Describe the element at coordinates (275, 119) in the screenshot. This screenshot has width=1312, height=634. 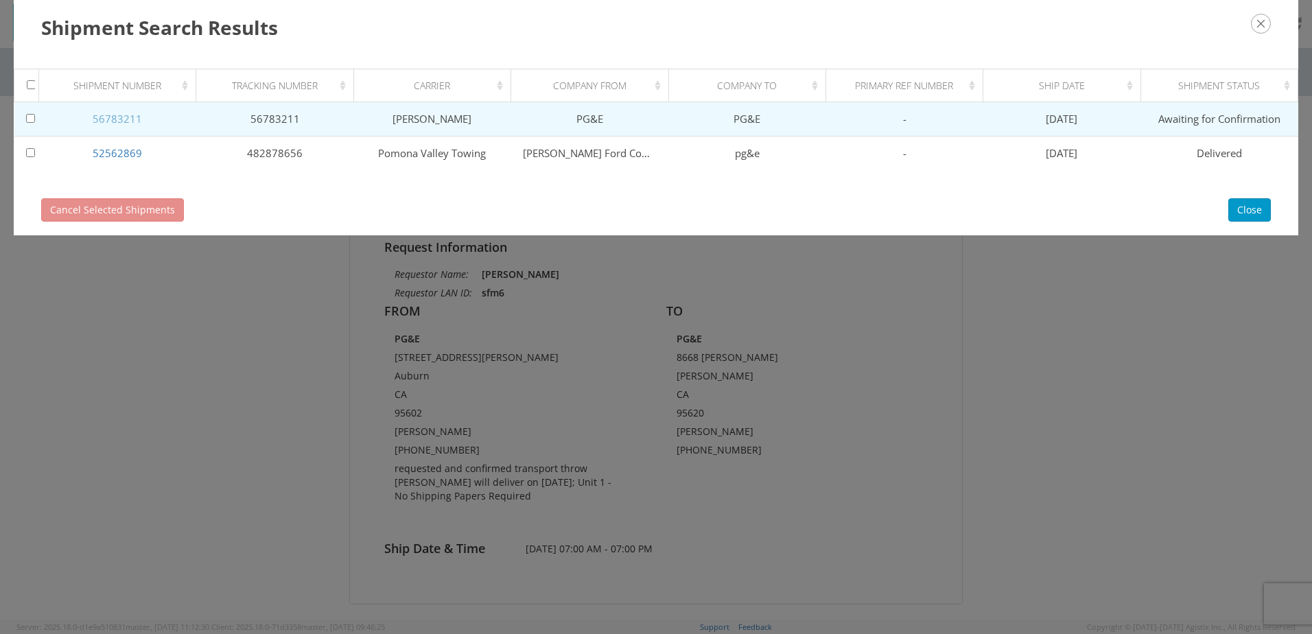
I see `td: 56783211` at that location.